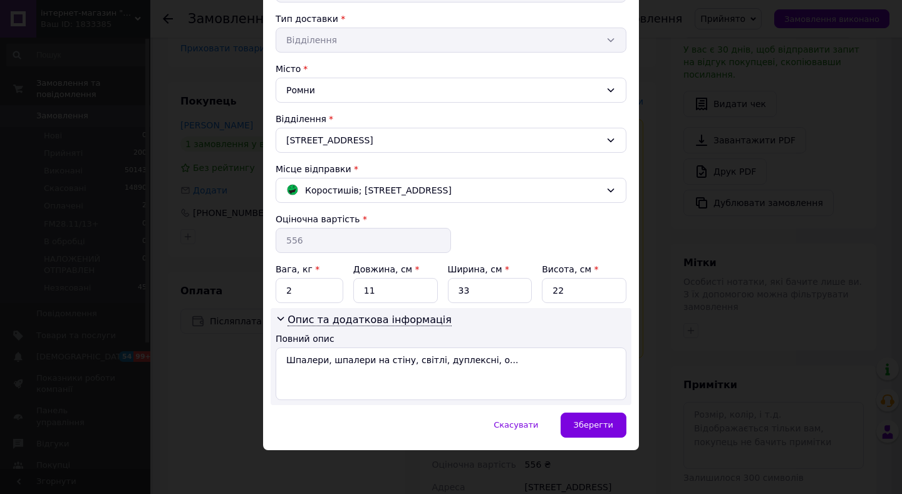 Image resolution: width=902 pixels, height=494 pixels. I want to click on div: Місто, so click(451, 69).